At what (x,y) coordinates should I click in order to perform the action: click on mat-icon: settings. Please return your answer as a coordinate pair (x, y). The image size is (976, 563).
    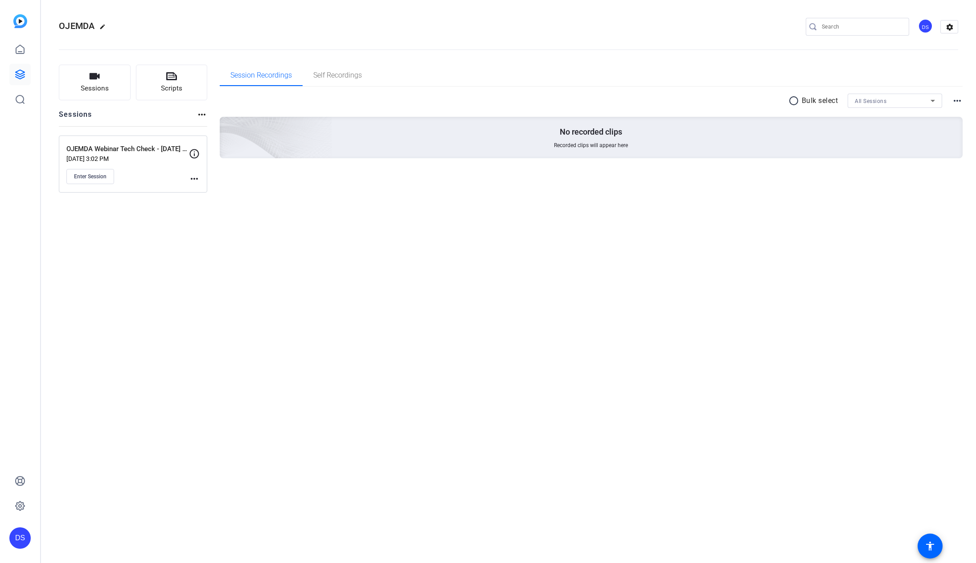
    Looking at the image, I should click on (950, 27).